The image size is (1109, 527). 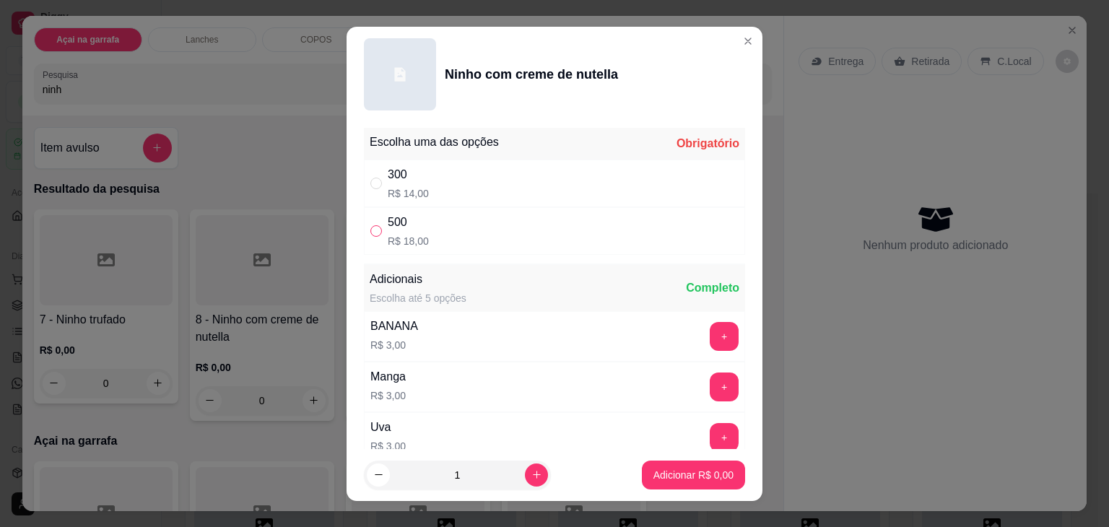 What do you see at coordinates (418, 298) in the screenshot?
I see `div: Escolha até 5 opções` at bounding box center [418, 298].